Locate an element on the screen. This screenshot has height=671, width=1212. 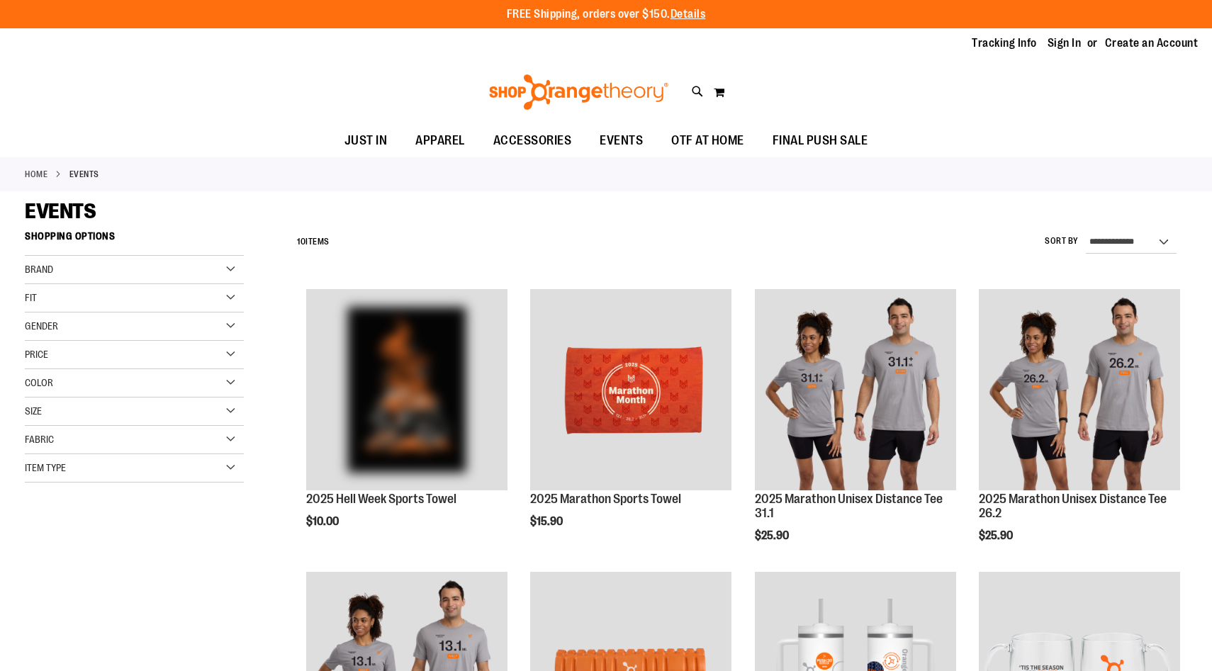
img: 2025 Marathon Unisex Distance Tee 31.1 is located at coordinates (855, 390).